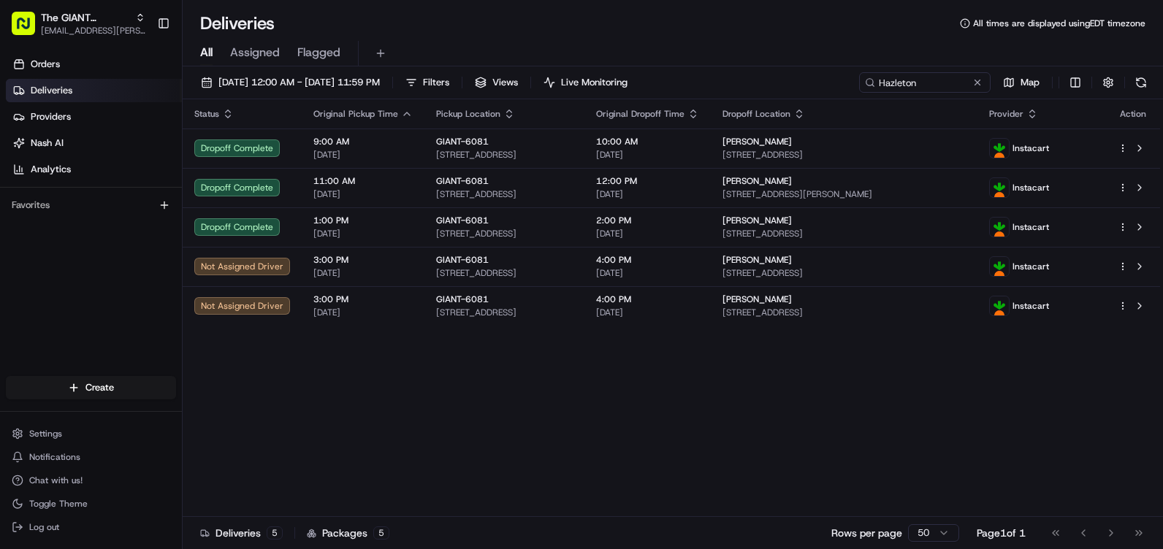 The height and width of the screenshot is (549, 1163). What do you see at coordinates (468, 114) in the screenshot?
I see `span: Pickup Location` at bounding box center [468, 114].